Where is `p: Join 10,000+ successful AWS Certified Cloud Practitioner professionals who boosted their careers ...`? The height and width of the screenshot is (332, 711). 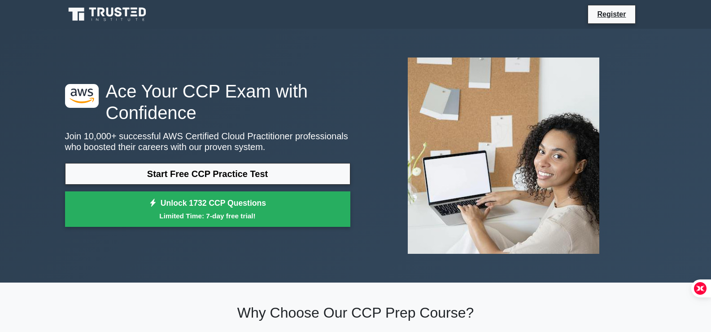
p: Join 10,000+ successful AWS Certified Cloud Practitioner professionals who boosted their careers ... is located at coordinates (208, 141).